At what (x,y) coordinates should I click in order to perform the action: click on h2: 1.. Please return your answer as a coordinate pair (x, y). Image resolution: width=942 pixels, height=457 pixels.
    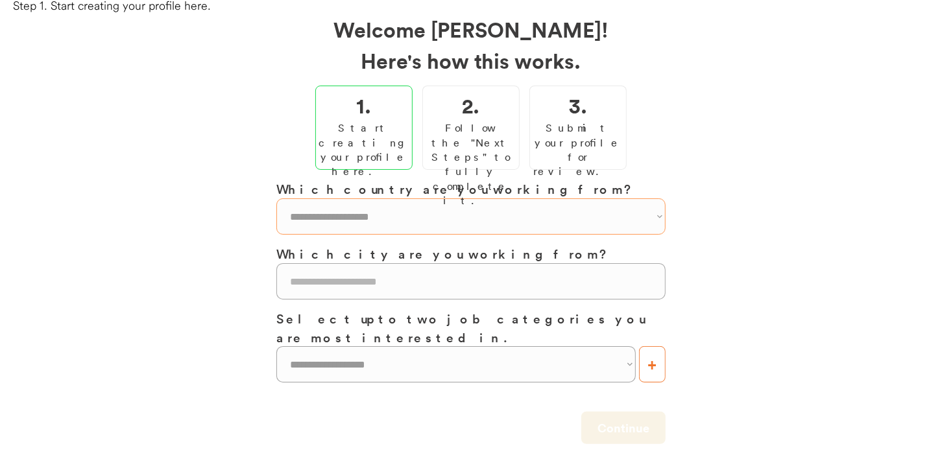
    Looking at the image, I should click on (364, 105).